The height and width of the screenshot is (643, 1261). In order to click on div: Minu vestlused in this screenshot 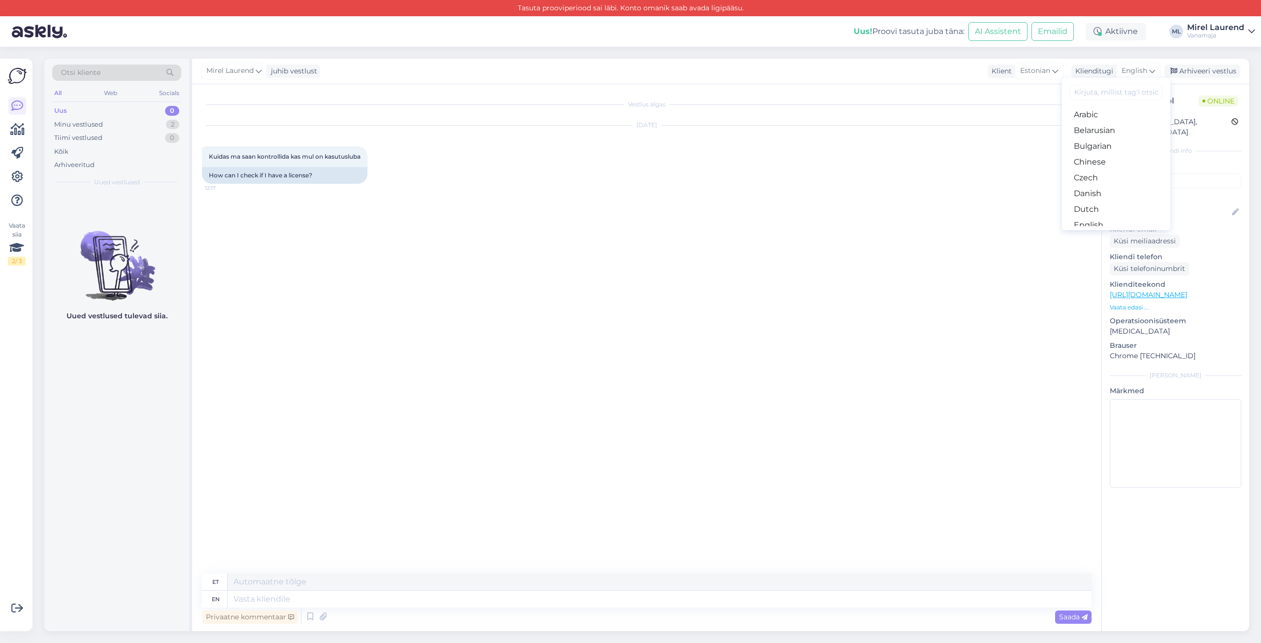, I will do `click(78, 125)`.